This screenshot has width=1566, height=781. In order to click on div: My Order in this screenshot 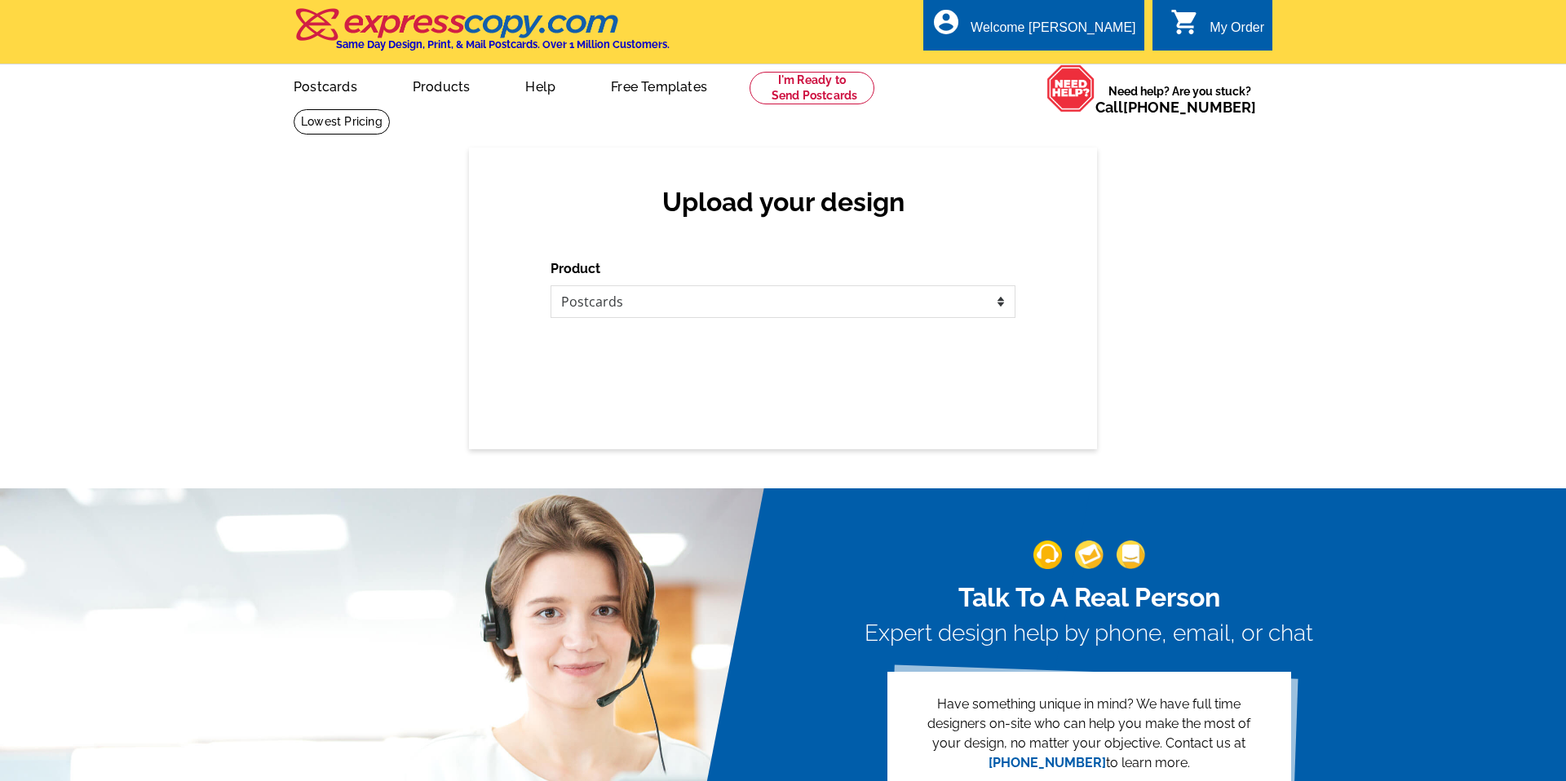, I will do `click(1237, 32)`.